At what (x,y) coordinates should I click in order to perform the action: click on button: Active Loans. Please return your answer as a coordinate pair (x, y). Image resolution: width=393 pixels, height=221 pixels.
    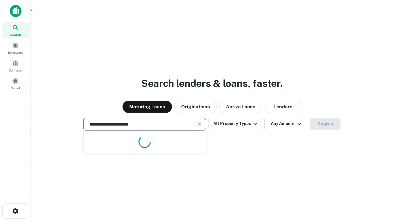
    Looking at the image, I should click on (241, 107).